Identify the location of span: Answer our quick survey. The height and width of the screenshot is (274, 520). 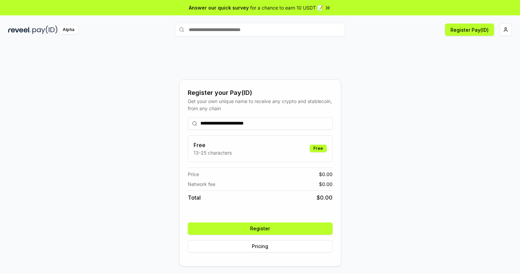
(219, 7).